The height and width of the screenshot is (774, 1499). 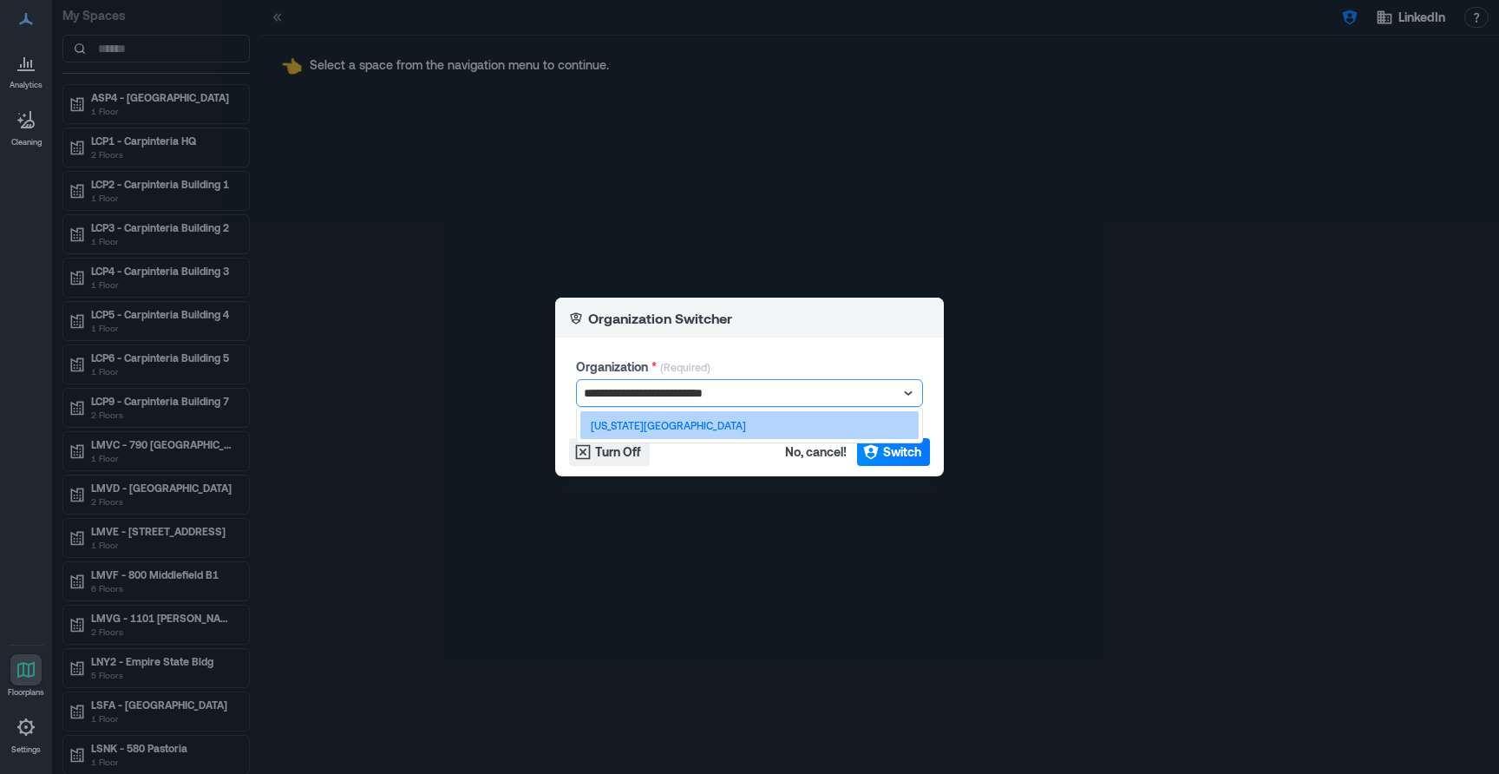 I want to click on button: Switch, so click(x=893, y=452).